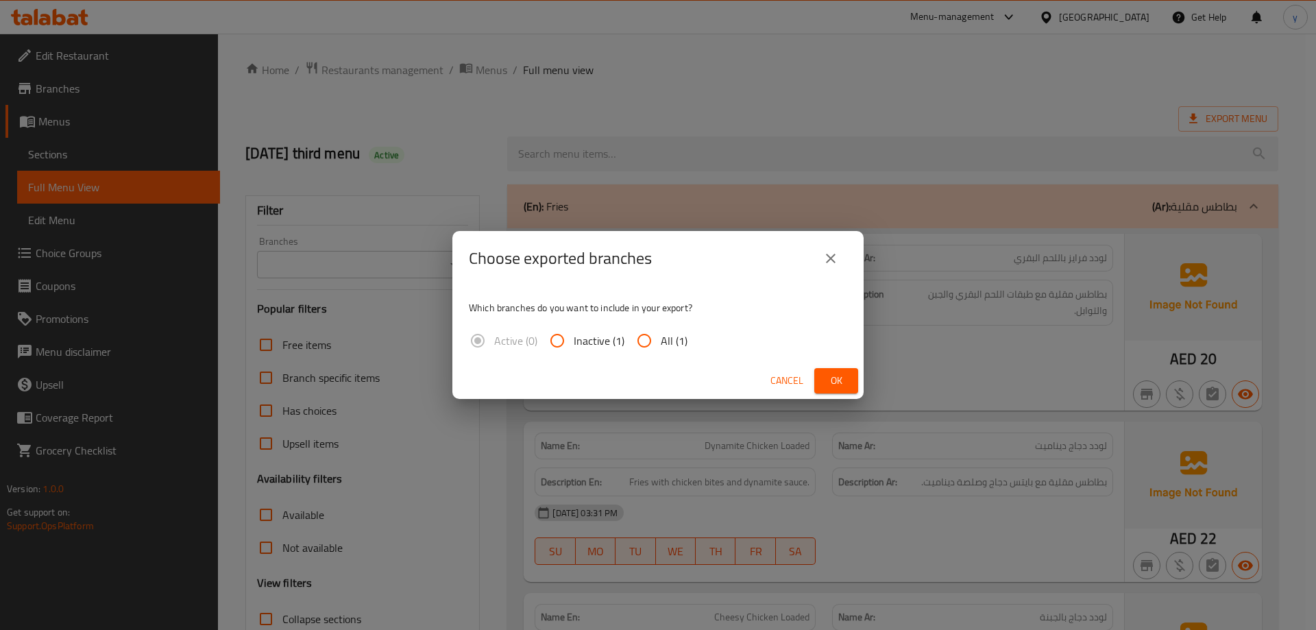 This screenshot has width=1316, height=630. Describe the element at coordinates (836, 380) in the screenshot. I see `button: Ok` at that location.